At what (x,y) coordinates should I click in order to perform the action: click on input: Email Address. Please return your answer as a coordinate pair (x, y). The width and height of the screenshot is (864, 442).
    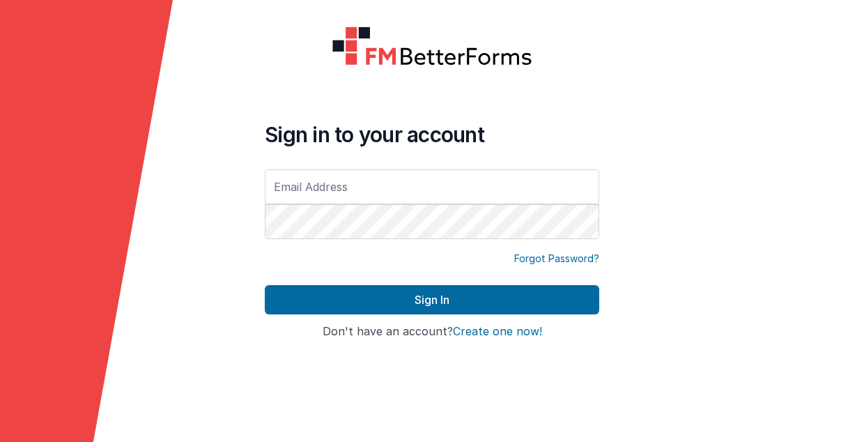
    Looking at the image, I should click on (432, 187).